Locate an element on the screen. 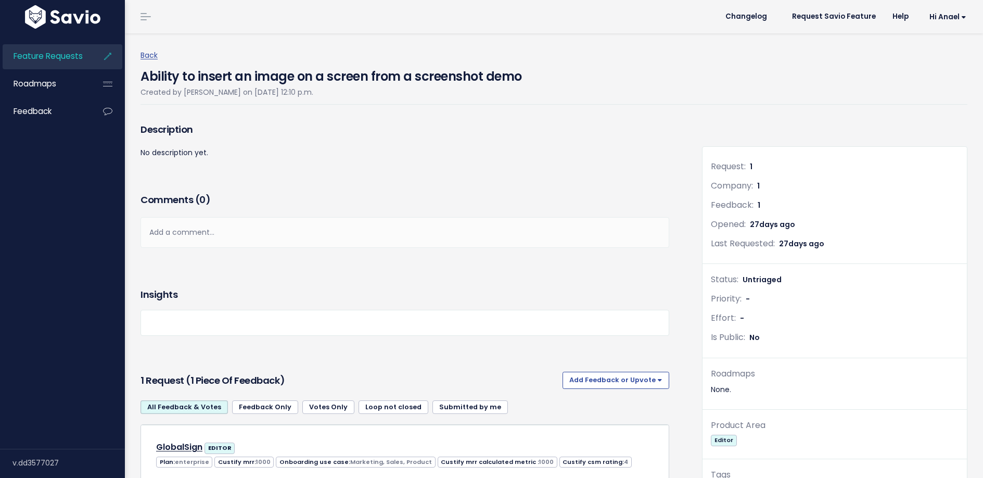  span: Is Public: is located at coordinates (728, 337).